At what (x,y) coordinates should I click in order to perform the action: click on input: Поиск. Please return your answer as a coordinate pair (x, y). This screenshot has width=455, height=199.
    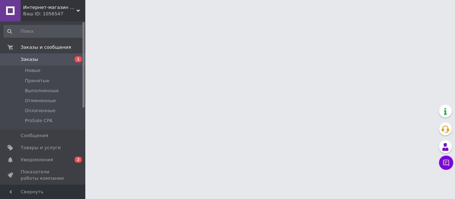
    Looking at the image, I should click on (44, 31).